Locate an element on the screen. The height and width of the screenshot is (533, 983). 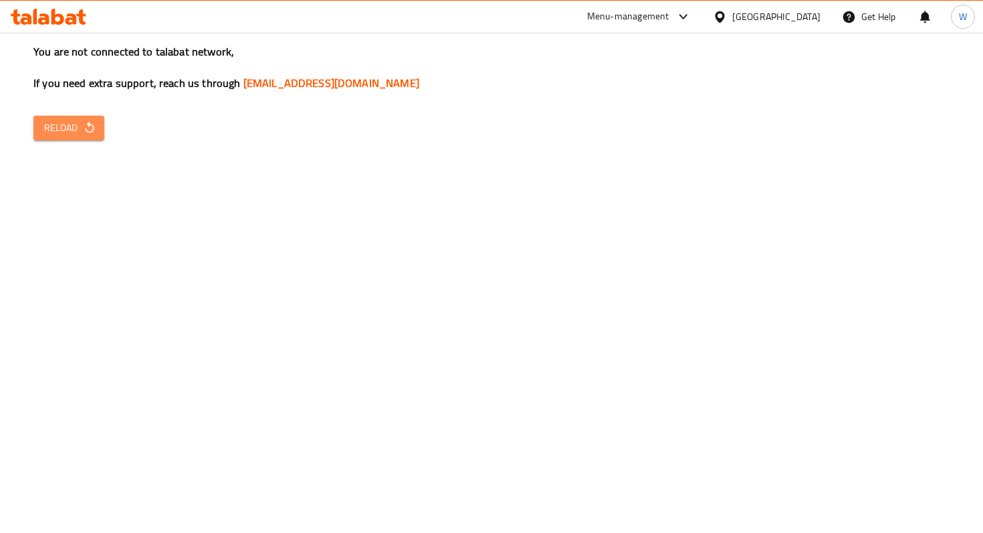
h3: You are not connected to talabat network, If you need extra support, reach us through is located at coordinates (492, 68).